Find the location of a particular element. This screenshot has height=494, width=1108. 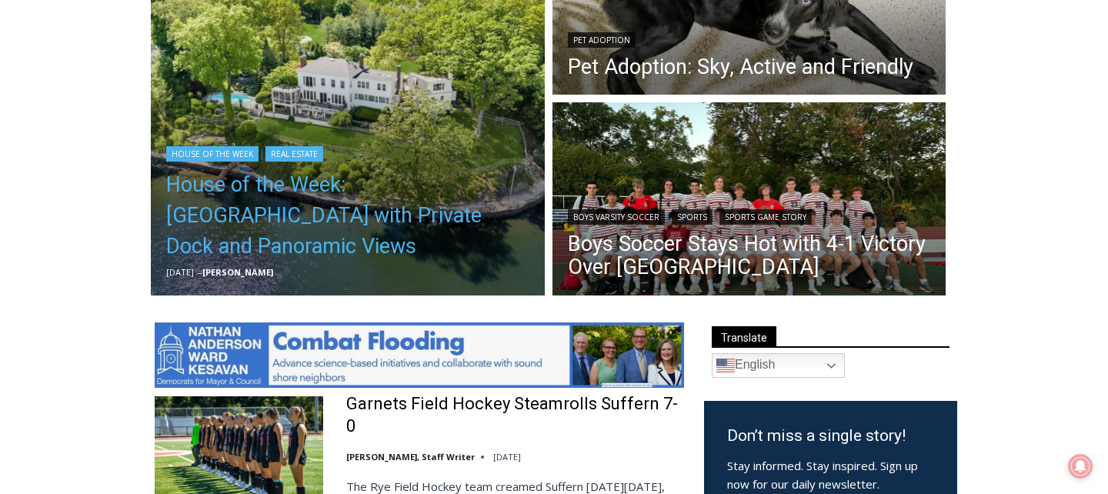

a: Pet Adoption: Sky, Active and Friendly is located at coordinates (740, 67).